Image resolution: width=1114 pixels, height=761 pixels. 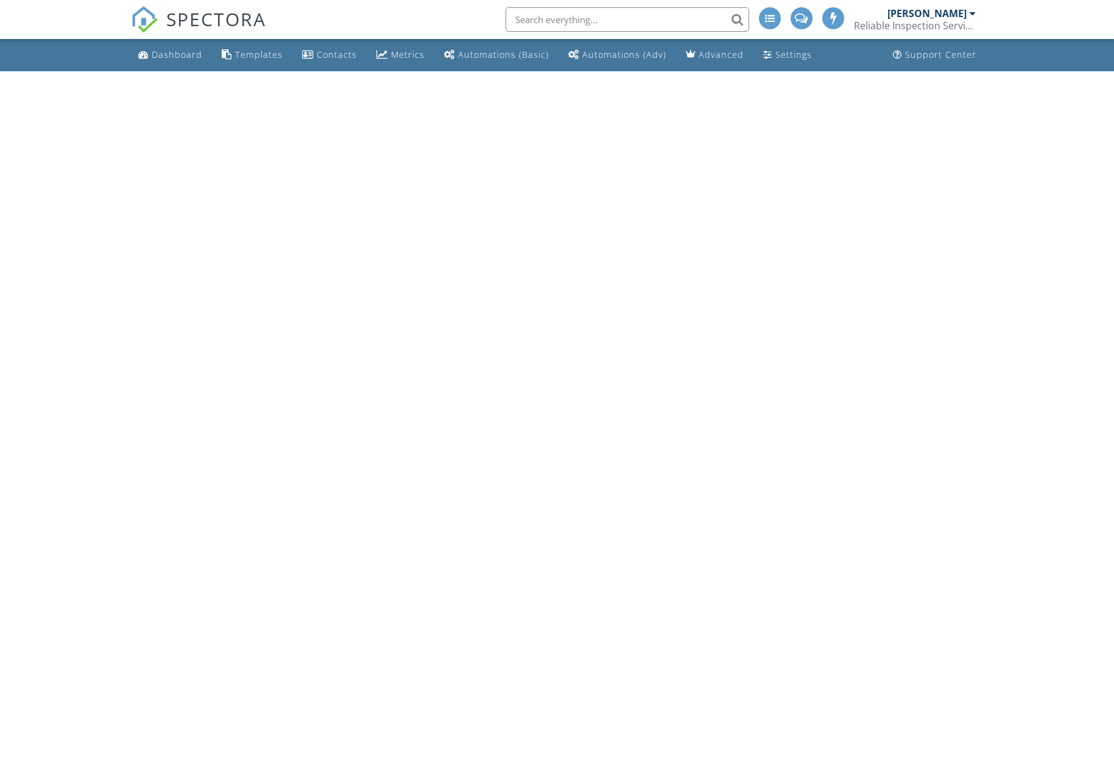 What do you see at coordinates (503, 54) in the screenshot?
I see `div: Automations (Basic)` at bounding box center [503, 54].